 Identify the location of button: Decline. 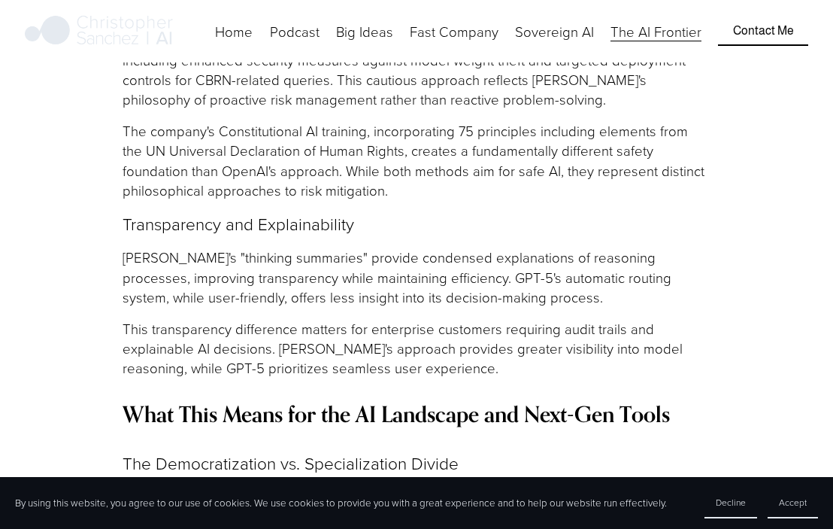
(731, 502).